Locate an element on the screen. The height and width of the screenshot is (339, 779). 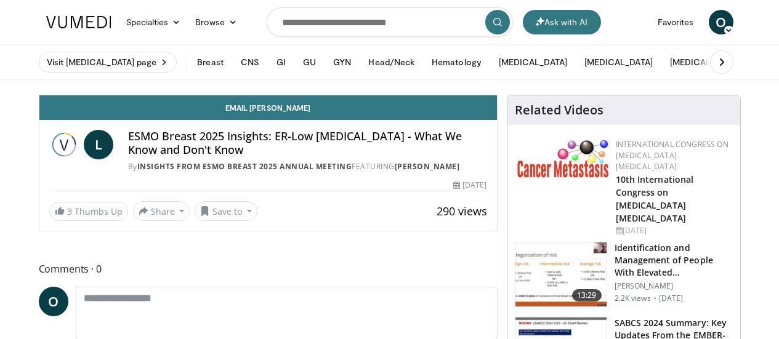
button: GU is located at coordinates (309, 62).